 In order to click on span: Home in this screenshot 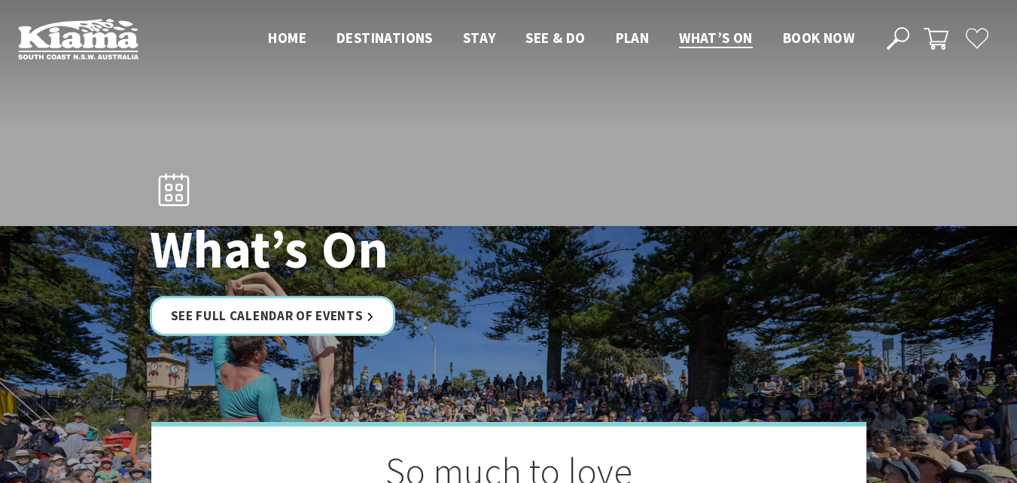, I will do `click(287, 38)`.